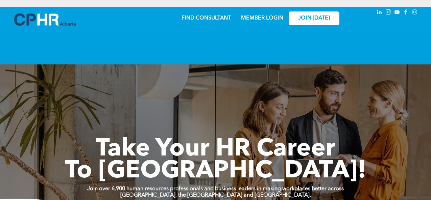 This screenshot has width=431, height=200. What do you see at coordinates (397, 13) in the screenshot?
I see `a: youtube` at bounding box center [397, 13].